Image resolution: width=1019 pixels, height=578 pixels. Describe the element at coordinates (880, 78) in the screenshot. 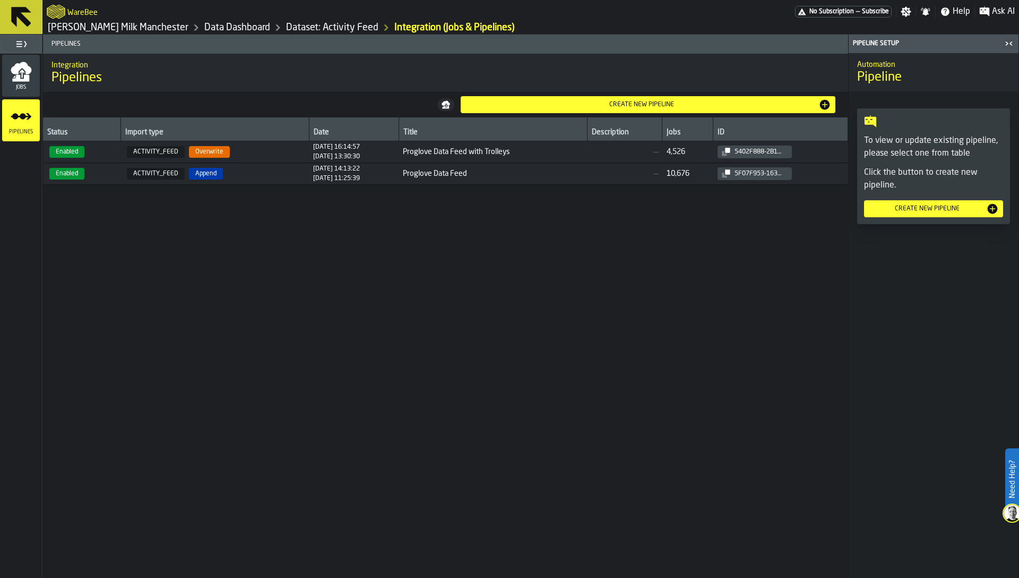

I see `span: Pipeline` at that location.